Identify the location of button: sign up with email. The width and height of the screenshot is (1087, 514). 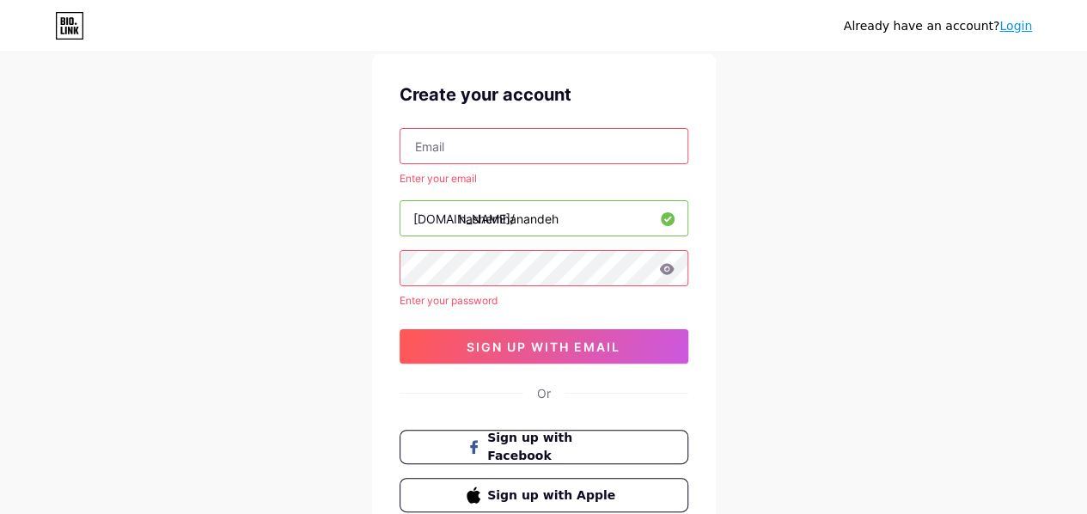
(544, 346).